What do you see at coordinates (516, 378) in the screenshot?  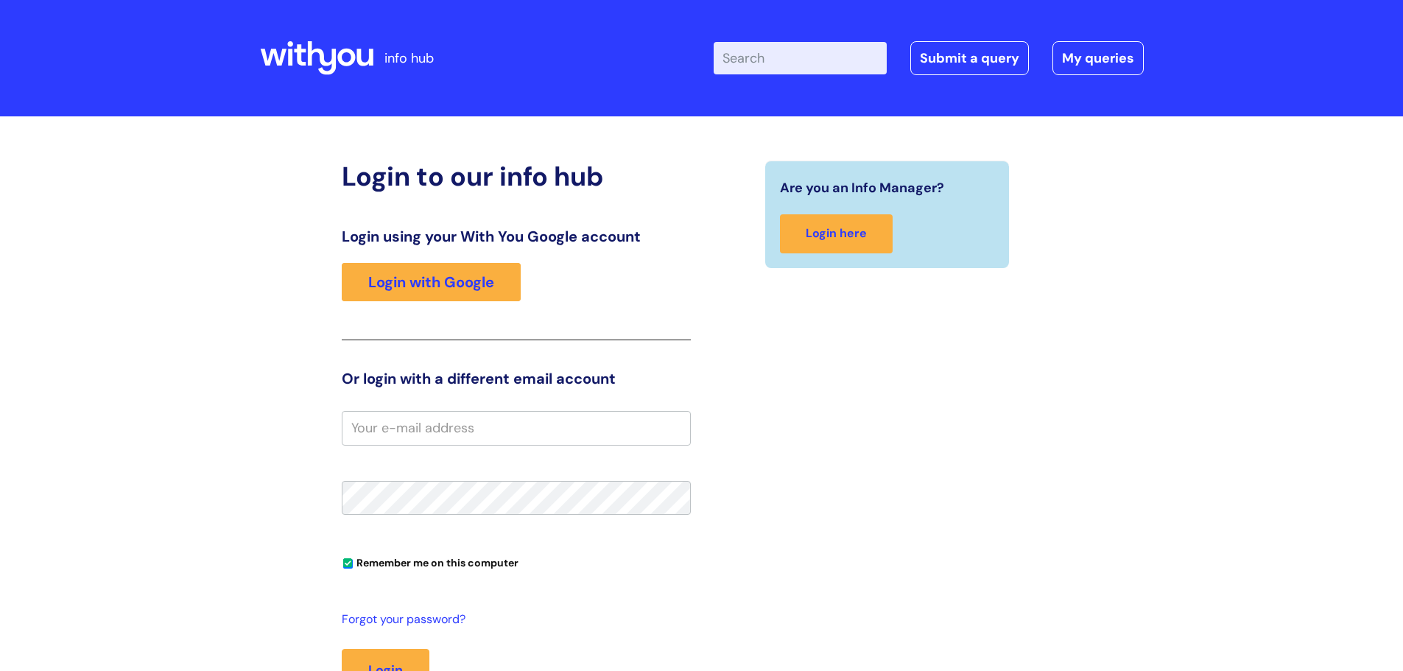 I see `h3: Or login with a different email account` at bounding box center [516, 378].